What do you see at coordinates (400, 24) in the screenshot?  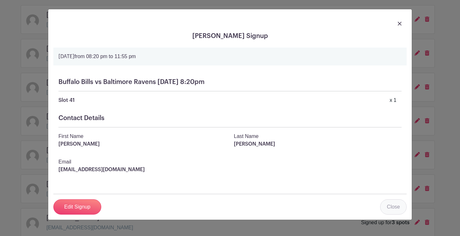 I see `img: close_button-5f87c8562297e5c2d7936805f587ecaba9071eb48480494691a3f1689db116b3.svg` at bounding box center [400, 24].